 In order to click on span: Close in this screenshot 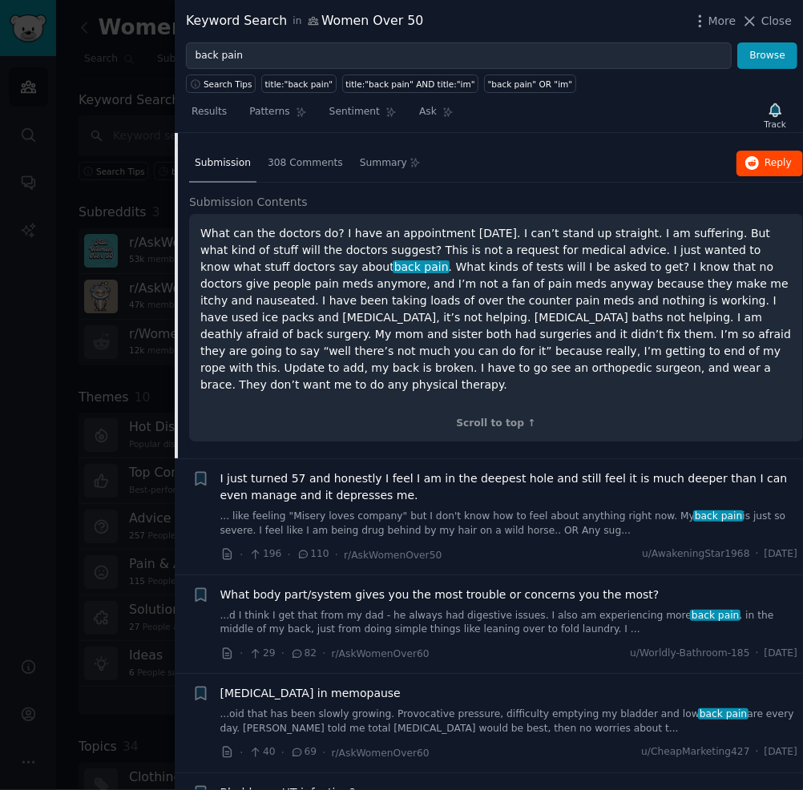, I will do `click(777, 21)`.